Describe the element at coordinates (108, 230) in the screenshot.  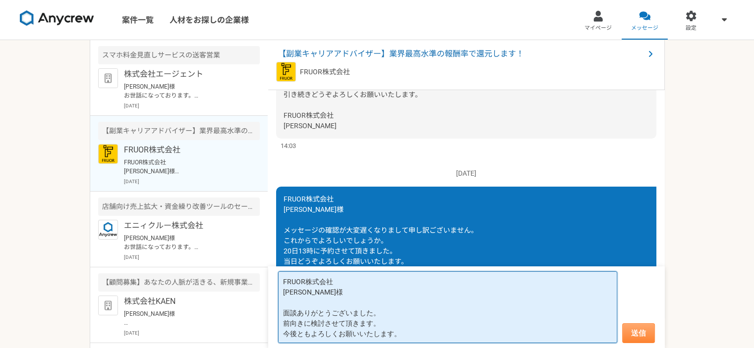
I see `img: logo_text_blue_01.png` at that location.